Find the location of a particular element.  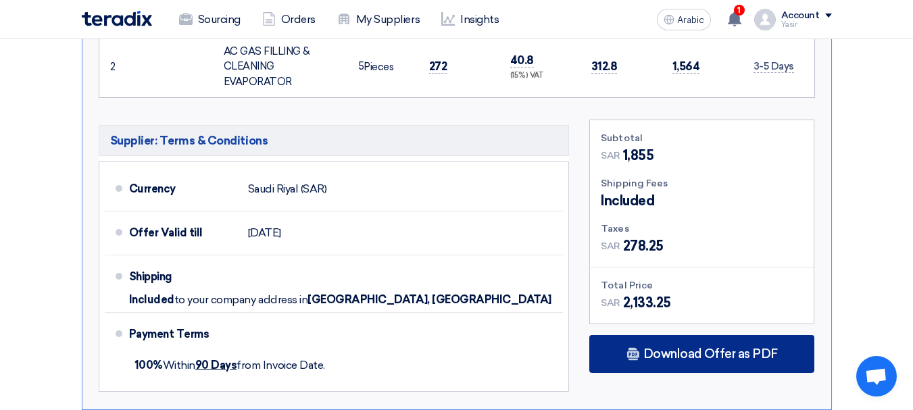

font: Offer Valid till is located at coordinates (165, 232).